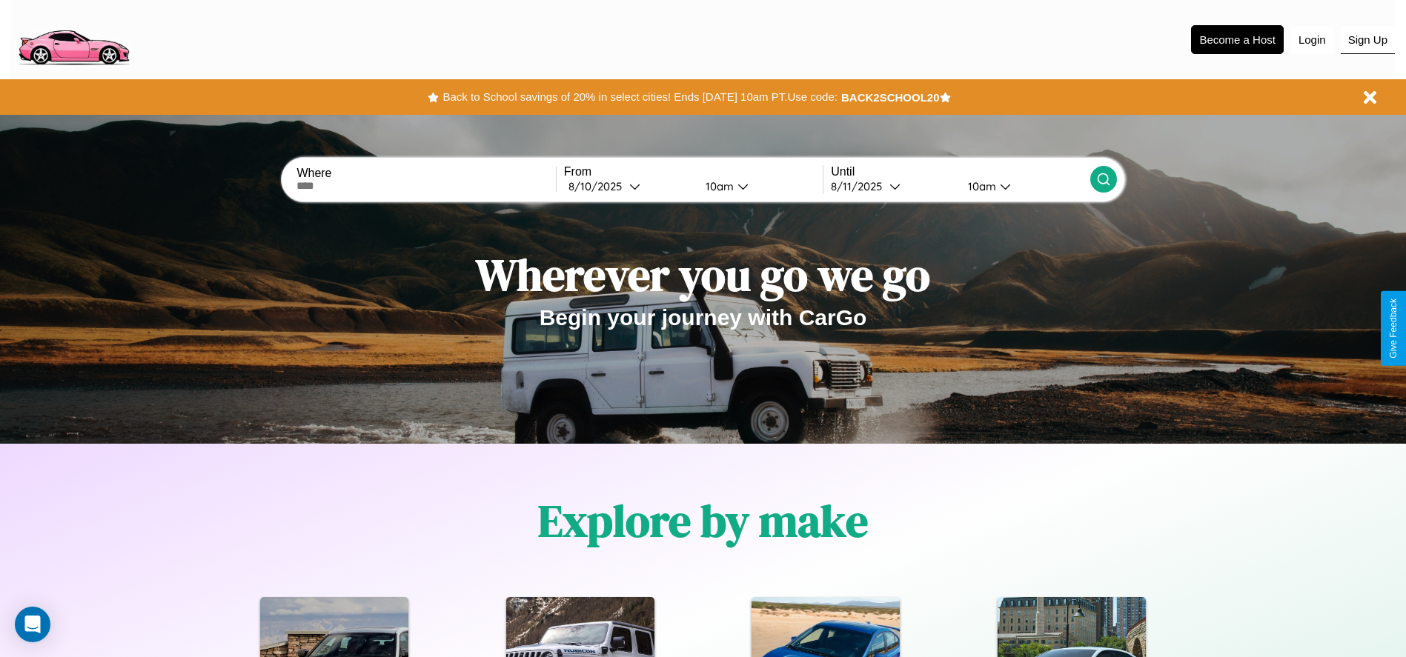 The image size is (1406, 657). What do you see at coordinates (33, 625) in the screenshot?
I see `div: Open Intercom Messenger` at bounding box center [33, 625].